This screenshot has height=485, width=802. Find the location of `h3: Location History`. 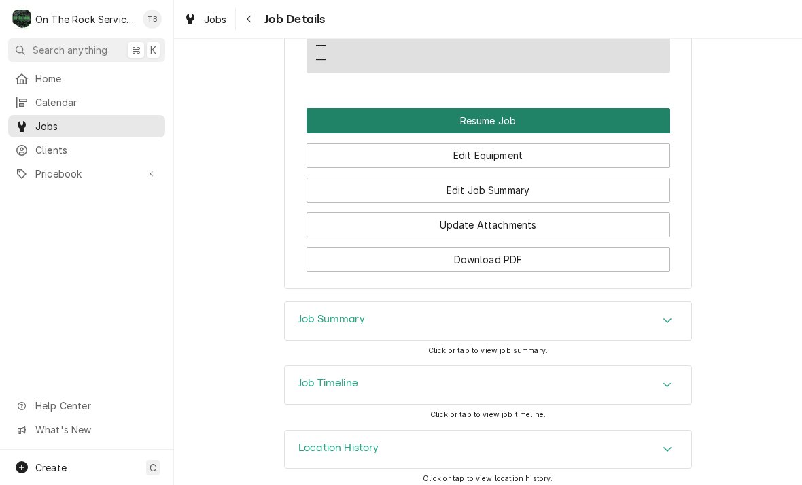

h3: Location History is located at coordinates (339, 447).